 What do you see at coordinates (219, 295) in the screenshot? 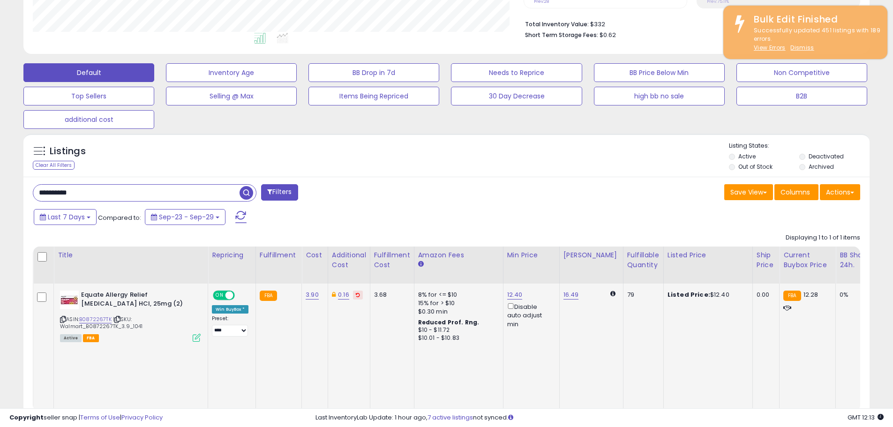
I see `span: ON` at bounding box center [219, 295].